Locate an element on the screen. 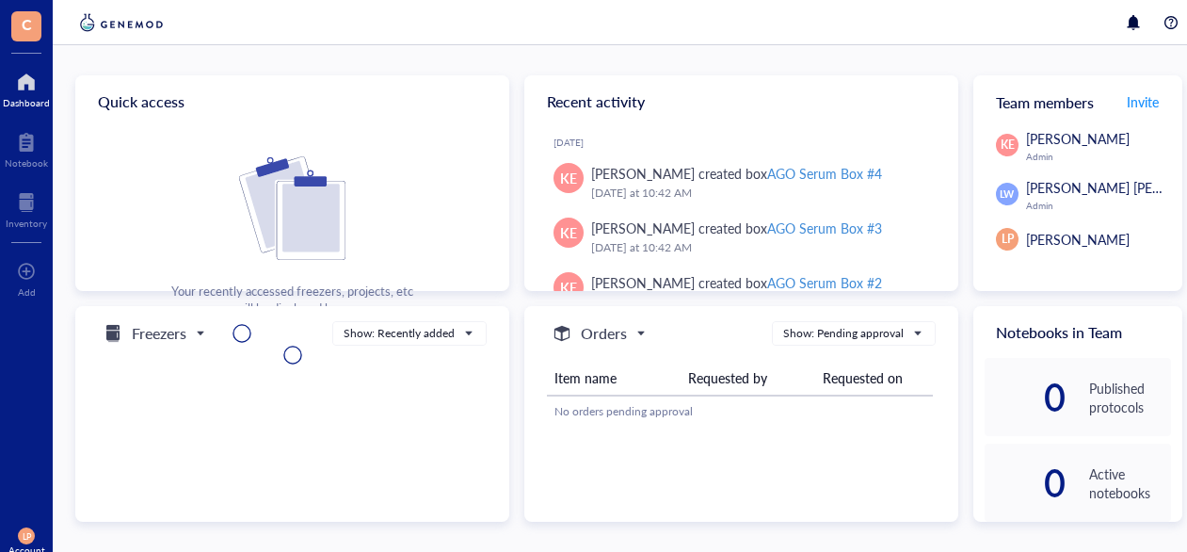 The height and width of the screenshot is (552, 1187). div: Add is located at coordinates (26, 292).